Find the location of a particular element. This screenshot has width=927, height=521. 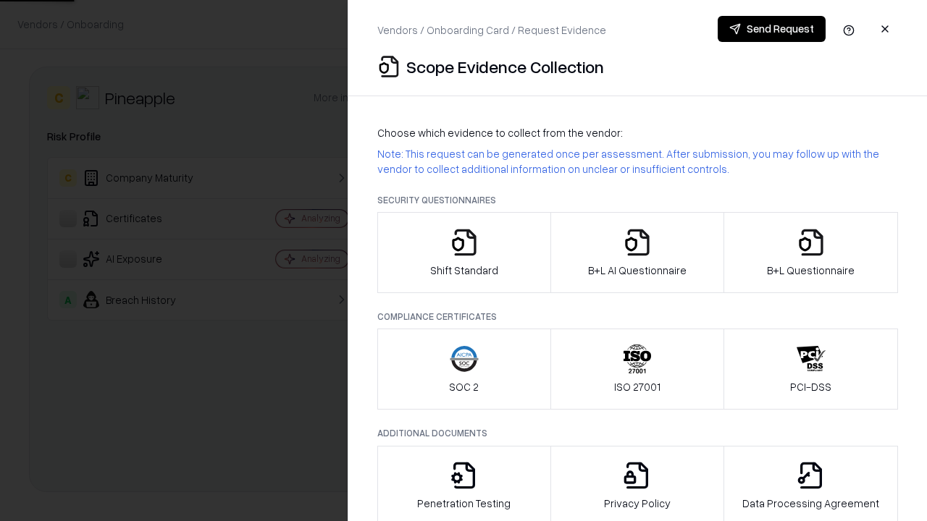

button: PCI-DSS is located at coordinates (810, 369).